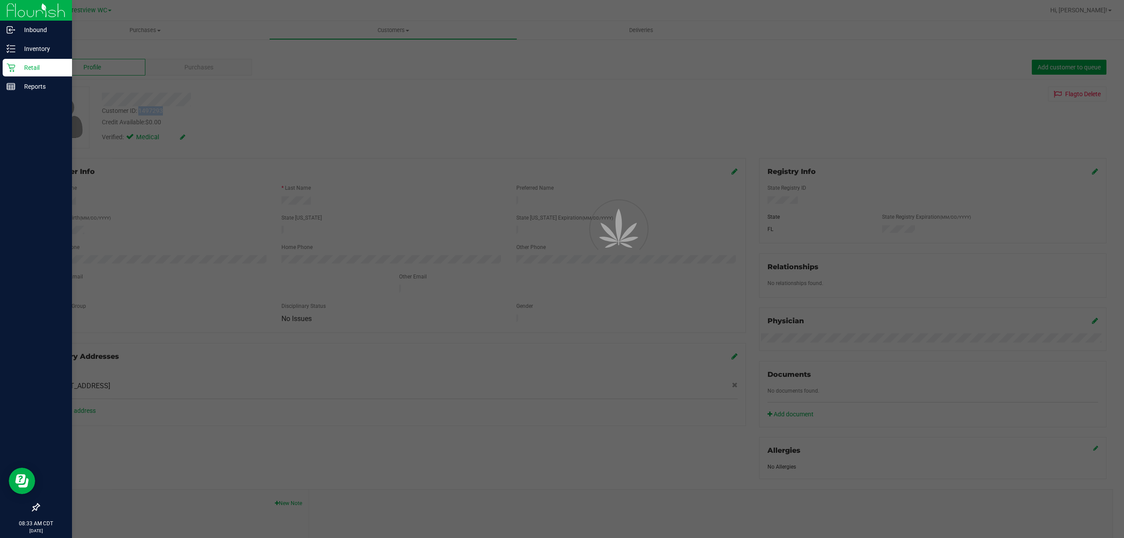 The width and height of the screenshot is (1124, 538). Describe the element at coordinates (11, 30) in the screenshot. I see `inline-svg: Inbound` at that location.